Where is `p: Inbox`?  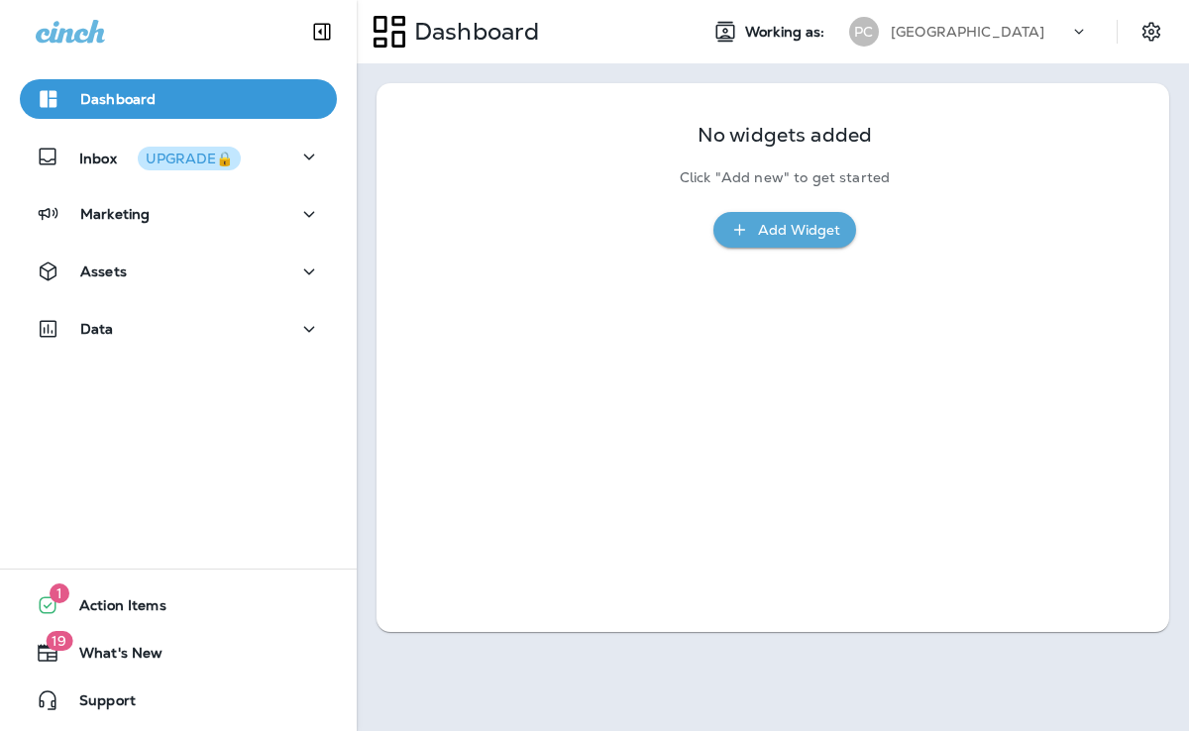 p: Inbox is located at coordinates (160, 157).